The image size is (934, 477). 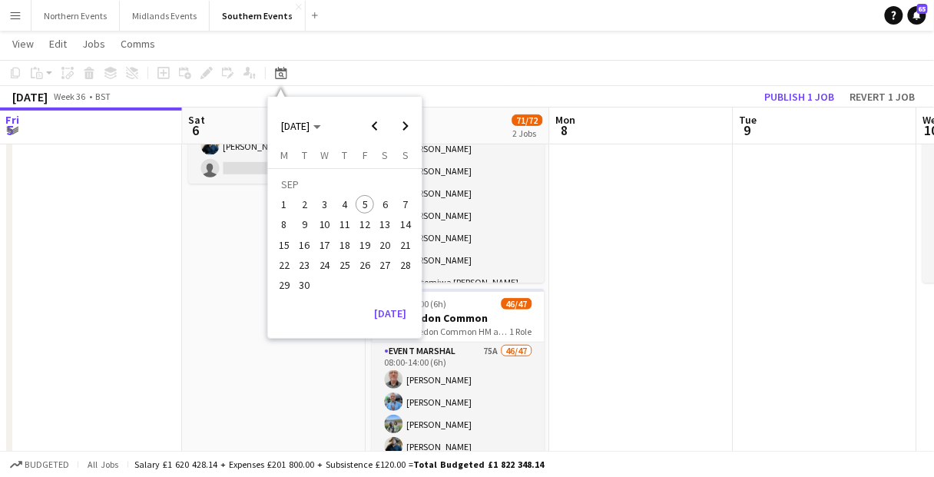 I want to click on button: 05-09-2025, so click(x=365, y=204).